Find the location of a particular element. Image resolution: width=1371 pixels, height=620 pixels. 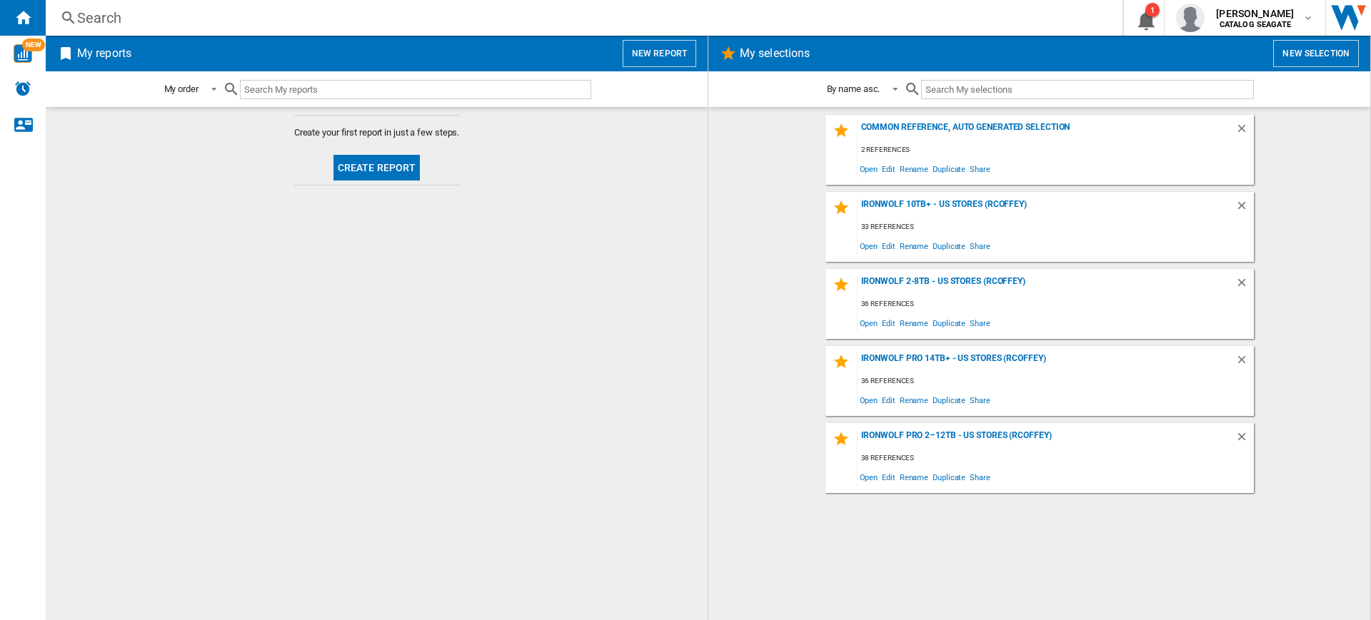

div: Search is located at coordinates (581, 18).